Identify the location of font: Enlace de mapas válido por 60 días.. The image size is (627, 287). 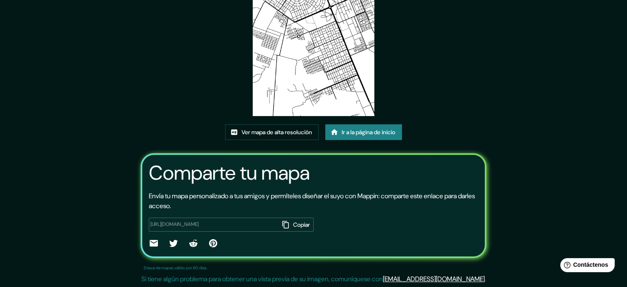
(176, 267).